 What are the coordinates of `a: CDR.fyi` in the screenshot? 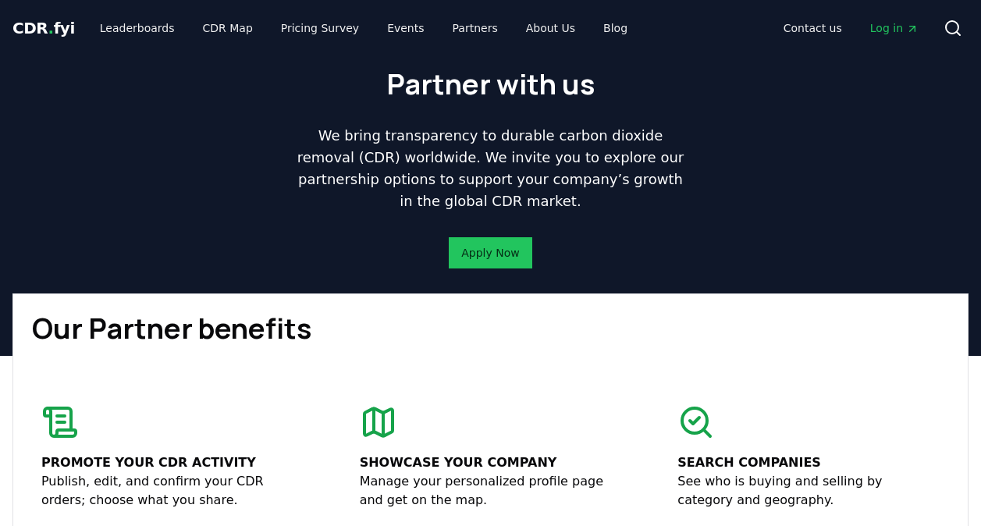 It's located at (44, 28).